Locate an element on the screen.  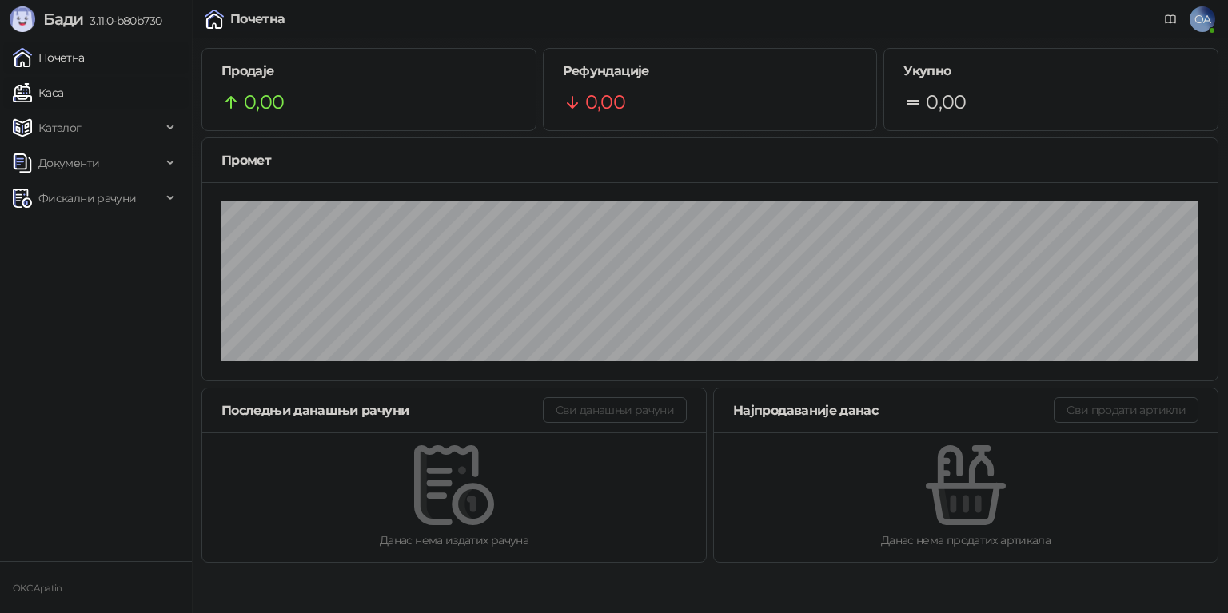
a: Каса is located at coordinates (38, 93).